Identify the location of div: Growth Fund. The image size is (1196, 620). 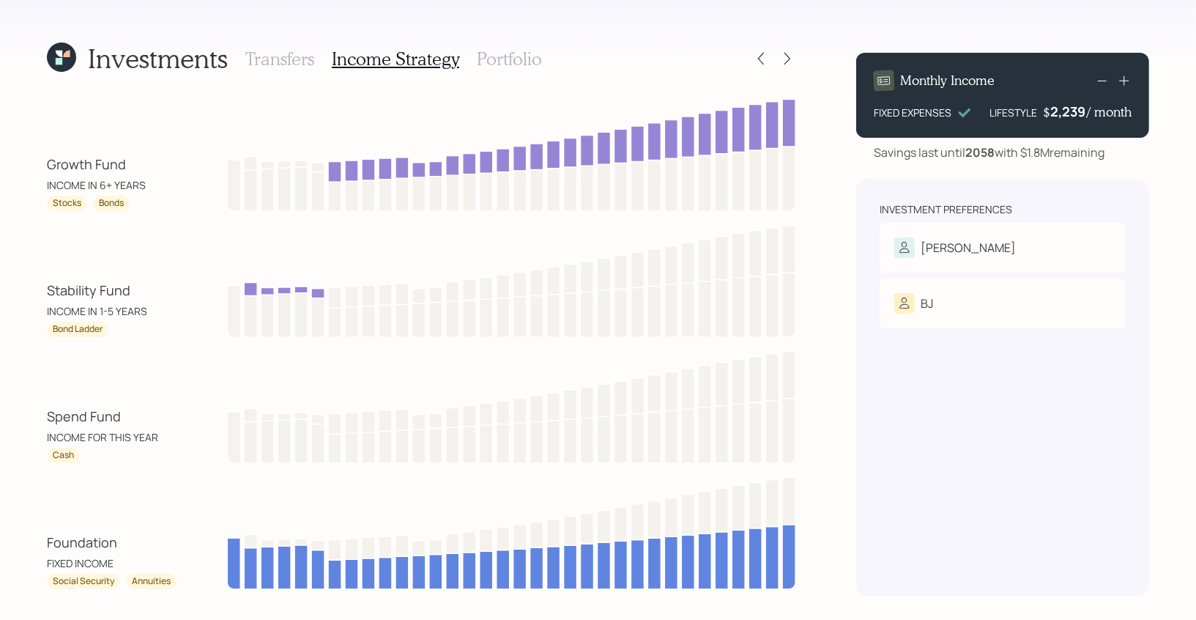
(86, 164).